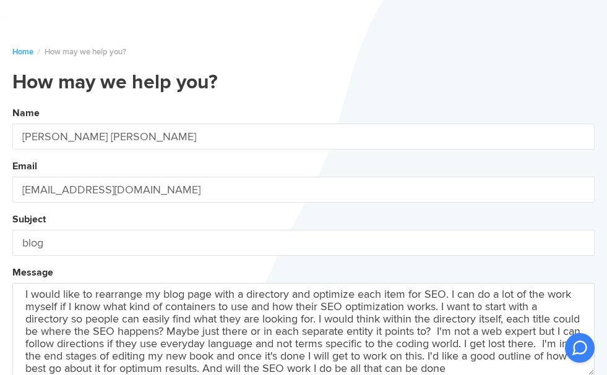  Describe the element at coordinates (26, 113) in the screenshot. I see `label: Name` at that location.